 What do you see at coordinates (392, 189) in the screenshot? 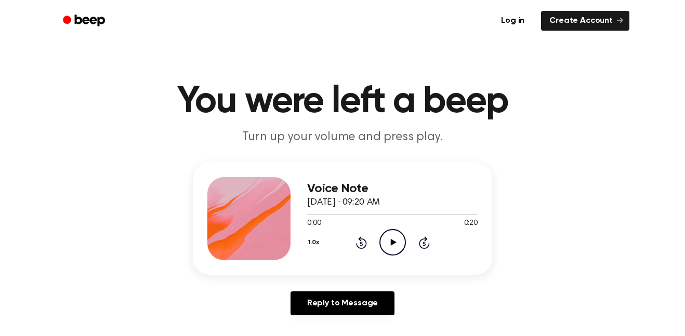
I see `h3: Voice Note` at bounding box center [392, 189].